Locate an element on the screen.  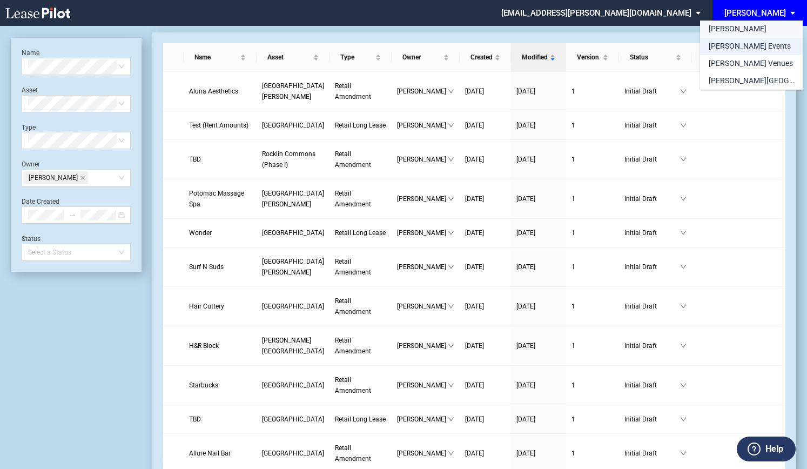
button: Help is located at coordinates (766, 449).